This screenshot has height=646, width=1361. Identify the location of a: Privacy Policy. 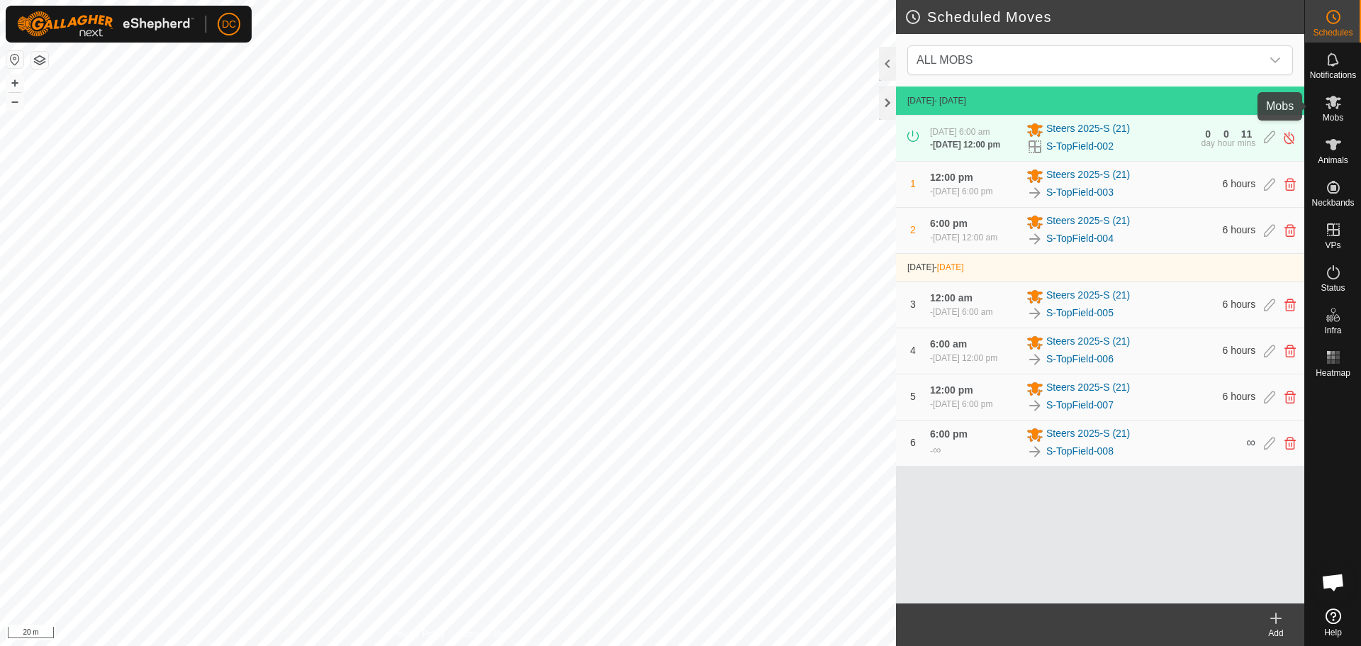
(418, 634).